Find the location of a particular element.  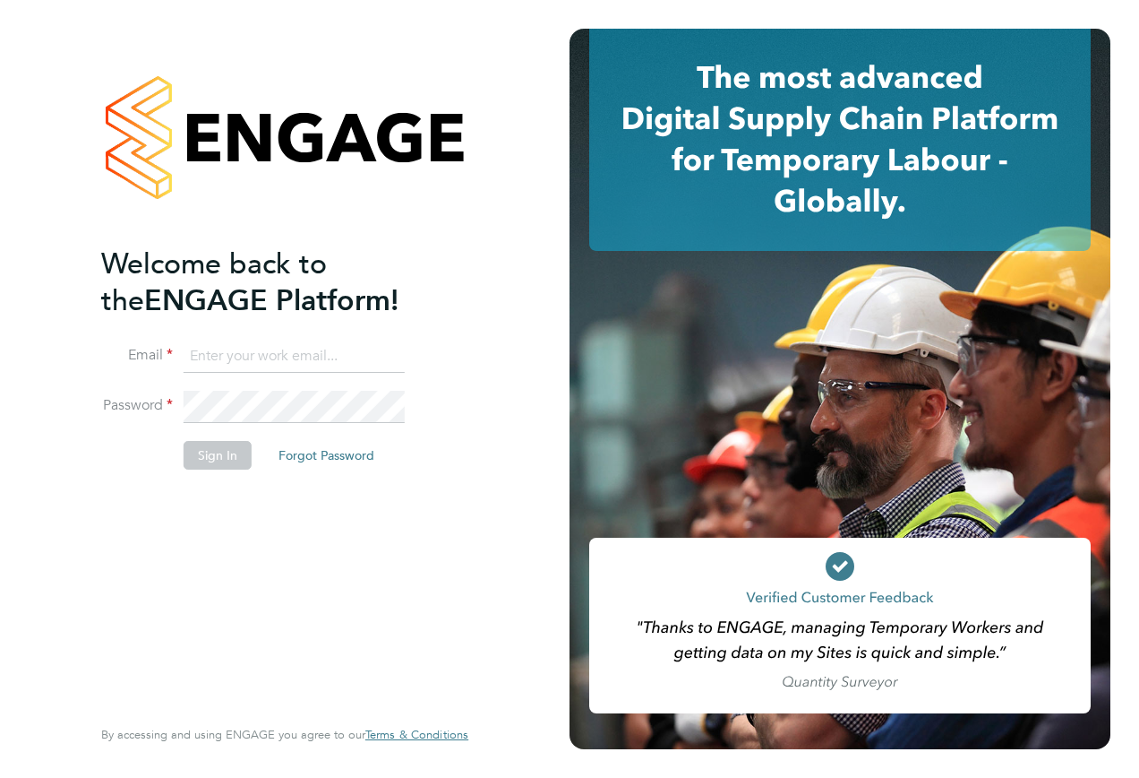

button: Sign In is located at coordinates (218, 455).